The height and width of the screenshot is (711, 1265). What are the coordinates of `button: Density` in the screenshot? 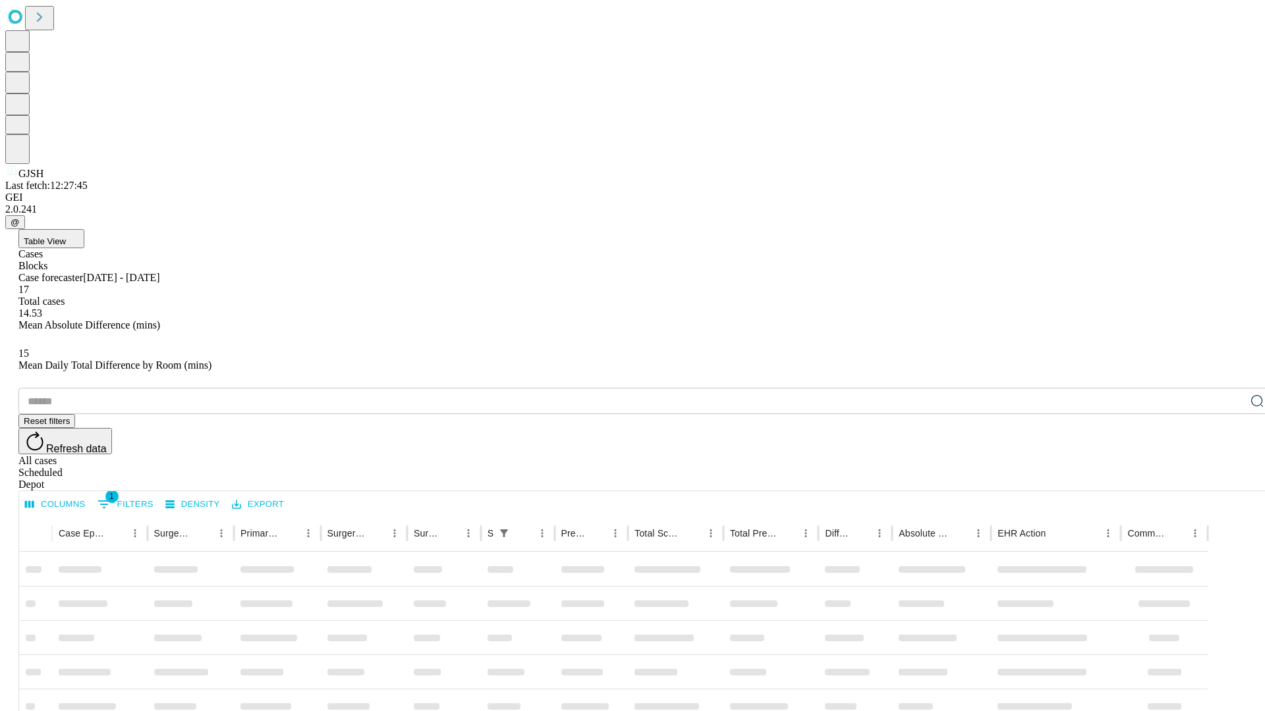 It's located at (192, 505).